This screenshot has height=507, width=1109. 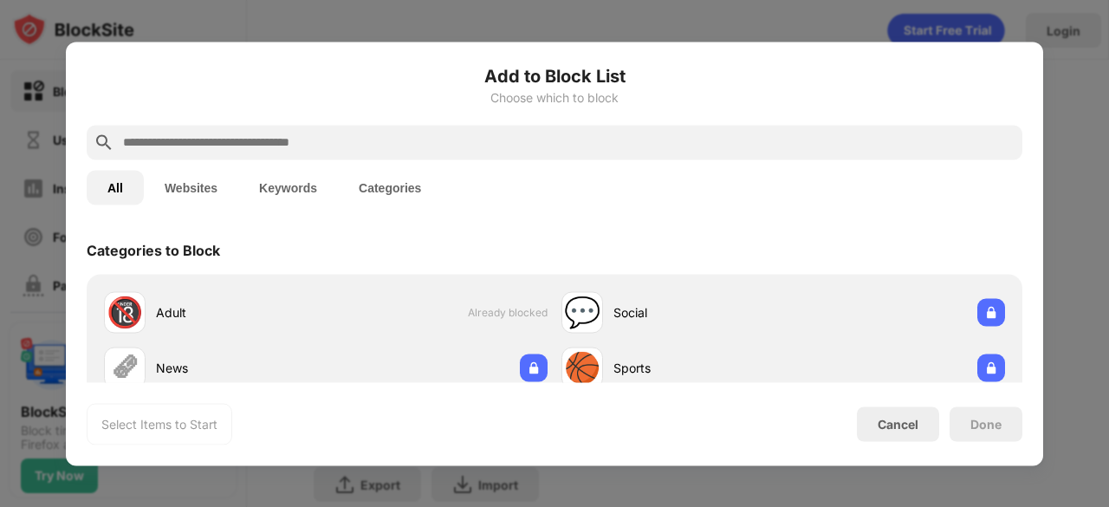 I want to click on div: Done, so click(x=986, y=424).